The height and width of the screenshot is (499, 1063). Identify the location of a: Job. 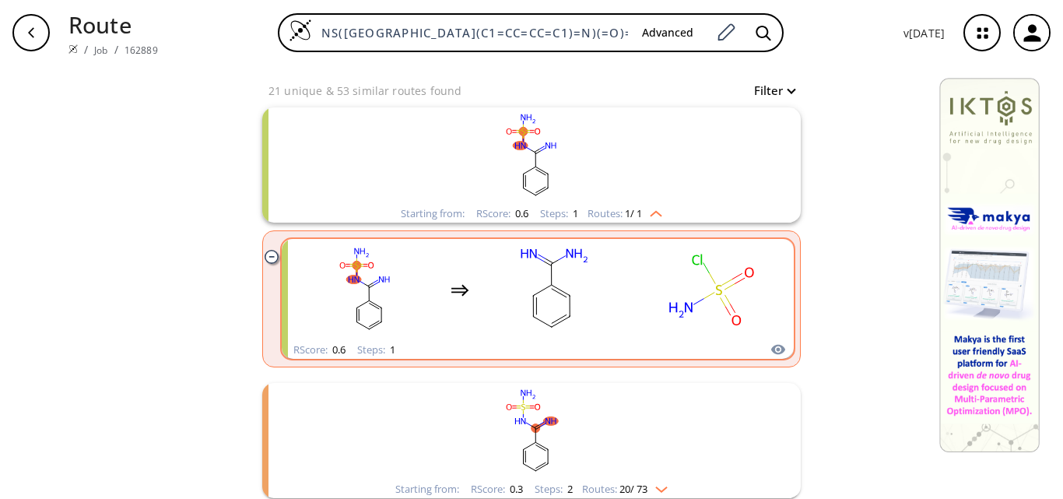
(100, 50).